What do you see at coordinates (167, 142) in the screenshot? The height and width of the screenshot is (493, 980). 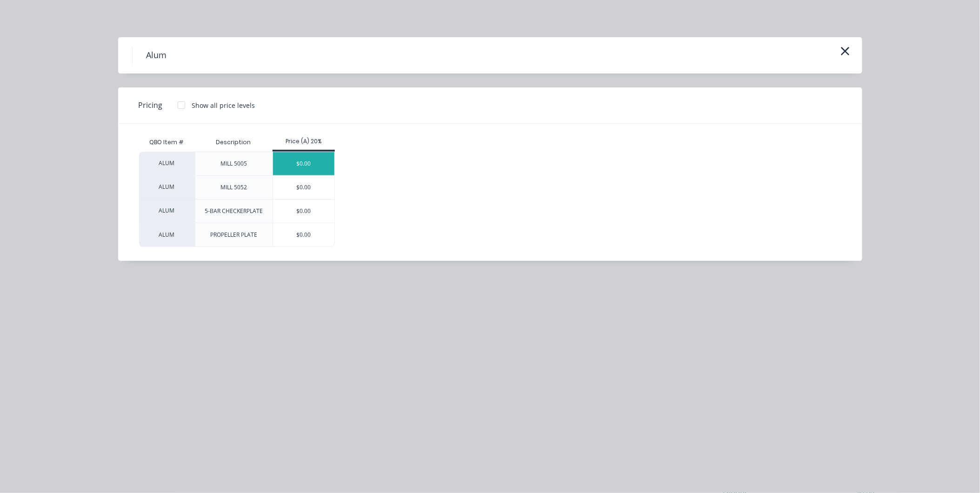 I see `div: QBO Item #` at bounding box center [167, 142].